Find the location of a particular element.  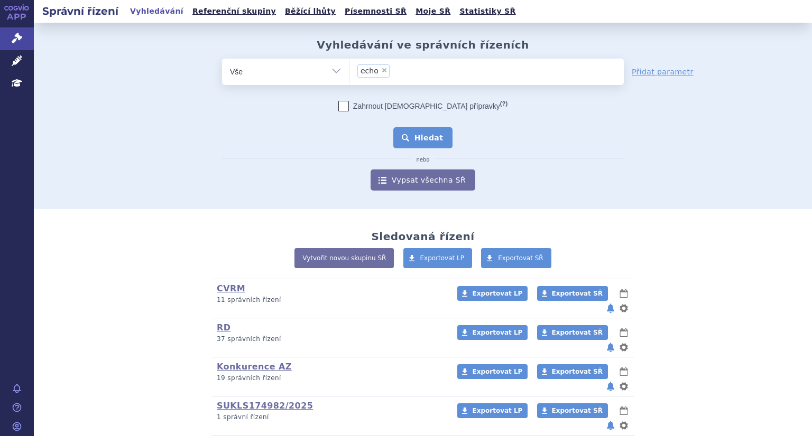

h2: Sledovaná řízení is located at coordinates (422, 237).